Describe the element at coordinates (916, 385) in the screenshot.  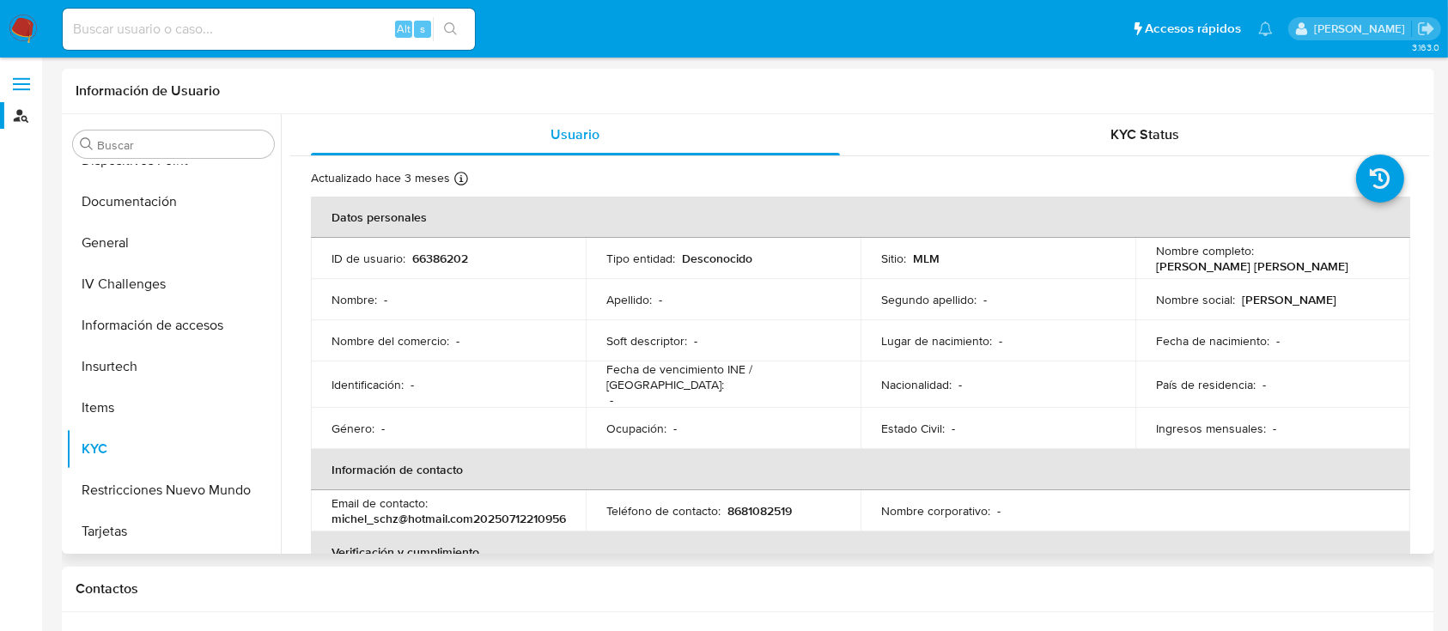
I see `p: Nacionalidad :` at that location.